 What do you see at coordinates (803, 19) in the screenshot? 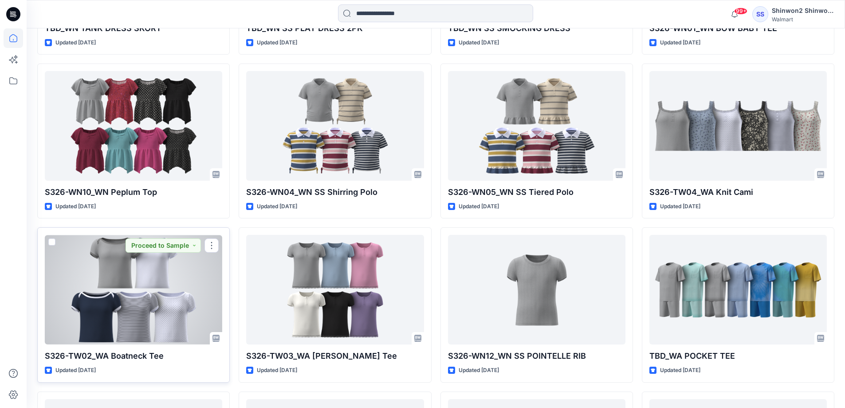
I see `div: Walmart` at bounding box center [803, 19].